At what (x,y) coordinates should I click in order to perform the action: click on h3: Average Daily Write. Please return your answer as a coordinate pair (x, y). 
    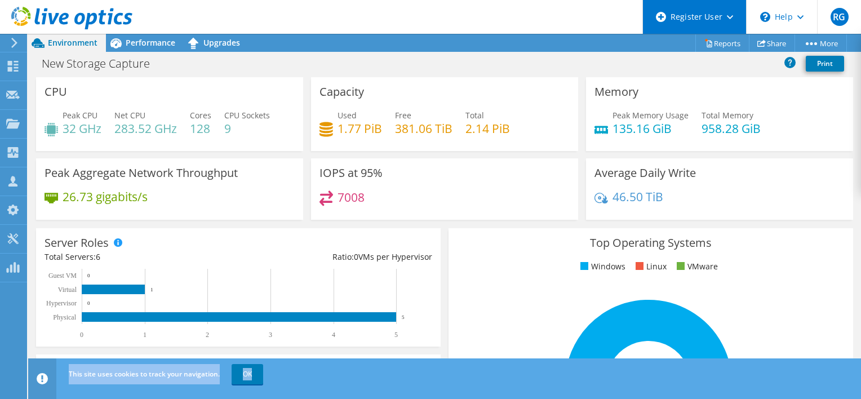
    Looking at the image, I should click on (645, 173).